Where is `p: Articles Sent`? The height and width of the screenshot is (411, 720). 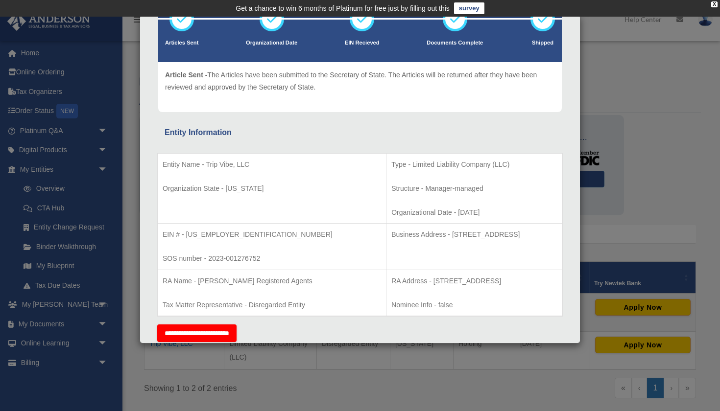
p: Articles Sent is located at coordinates (182, 43).